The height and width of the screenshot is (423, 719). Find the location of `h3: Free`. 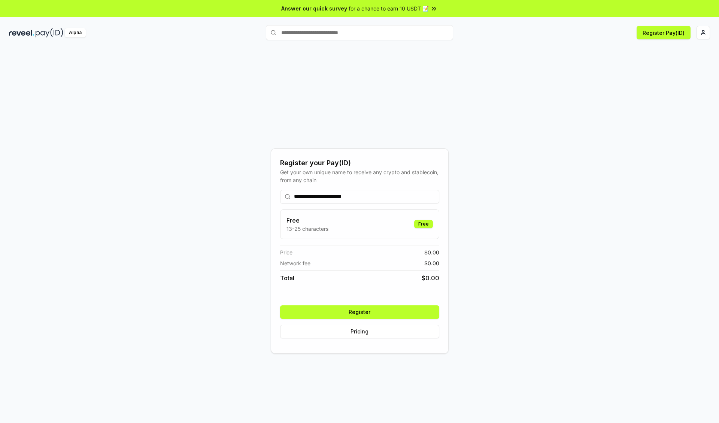

h3: Free is located at coordinates (308, 220).